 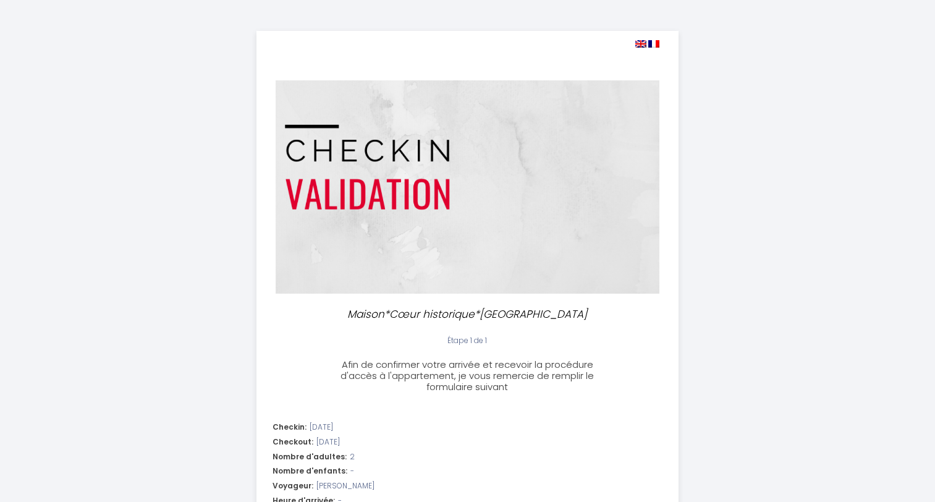 What do you see at coordinates (310, 457) in the screenshot?
I see `span: Nombre d'adultes:` at bounding box center [310, 457].